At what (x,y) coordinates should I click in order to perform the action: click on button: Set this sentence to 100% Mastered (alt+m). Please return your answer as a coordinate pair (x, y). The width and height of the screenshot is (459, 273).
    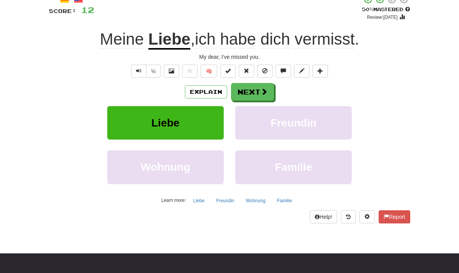
    Looking at the image, I should click on (228, 71).